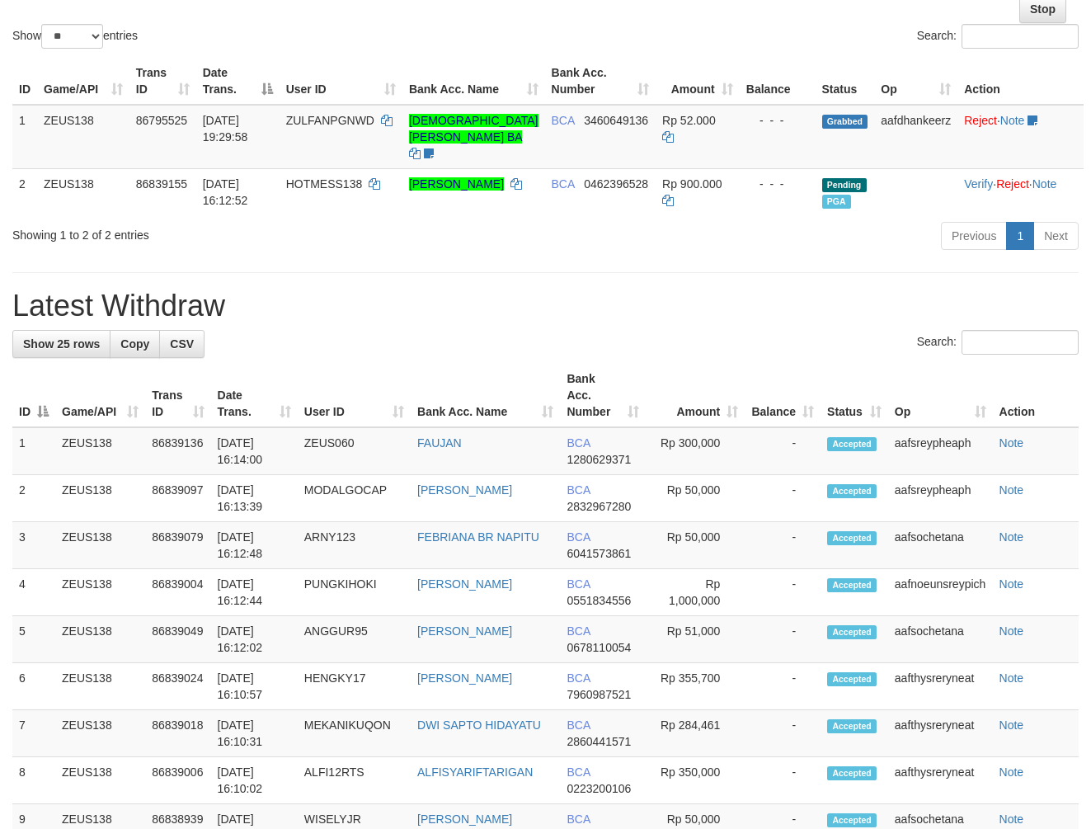  Describe the element at coordinates (485, 395) in the screenshot. I see `th: Bank Acc. Name: activate to sort column ascending` at that location.